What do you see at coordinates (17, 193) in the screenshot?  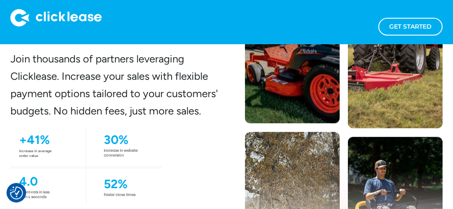 I see `button: Consent Preferences` at bounding box center [17, 193].